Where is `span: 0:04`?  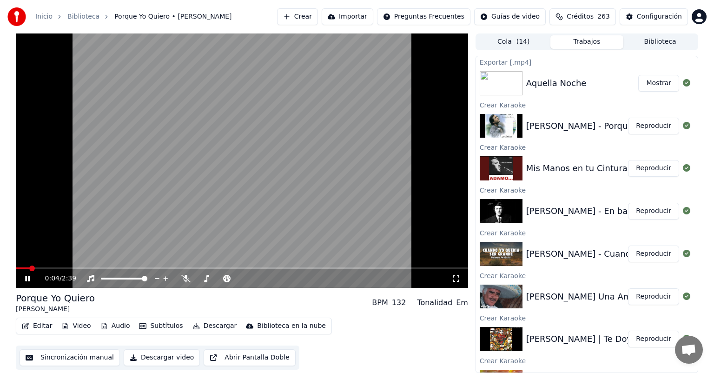
span: 0:04 is located at coordinates (52, 278).